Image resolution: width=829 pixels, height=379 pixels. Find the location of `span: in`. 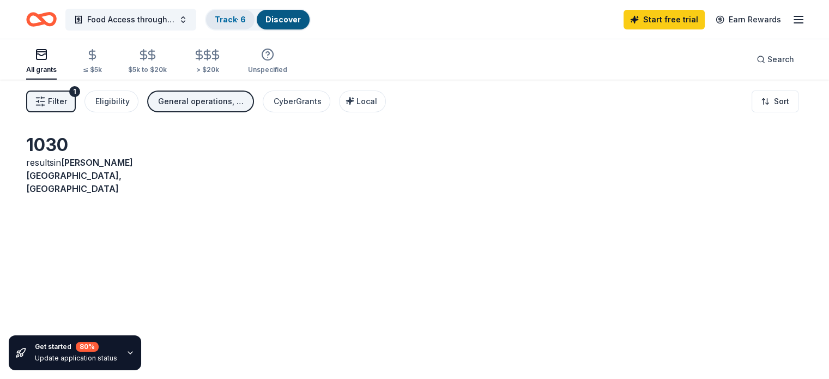

span: in is located at coordinates (80, 175).